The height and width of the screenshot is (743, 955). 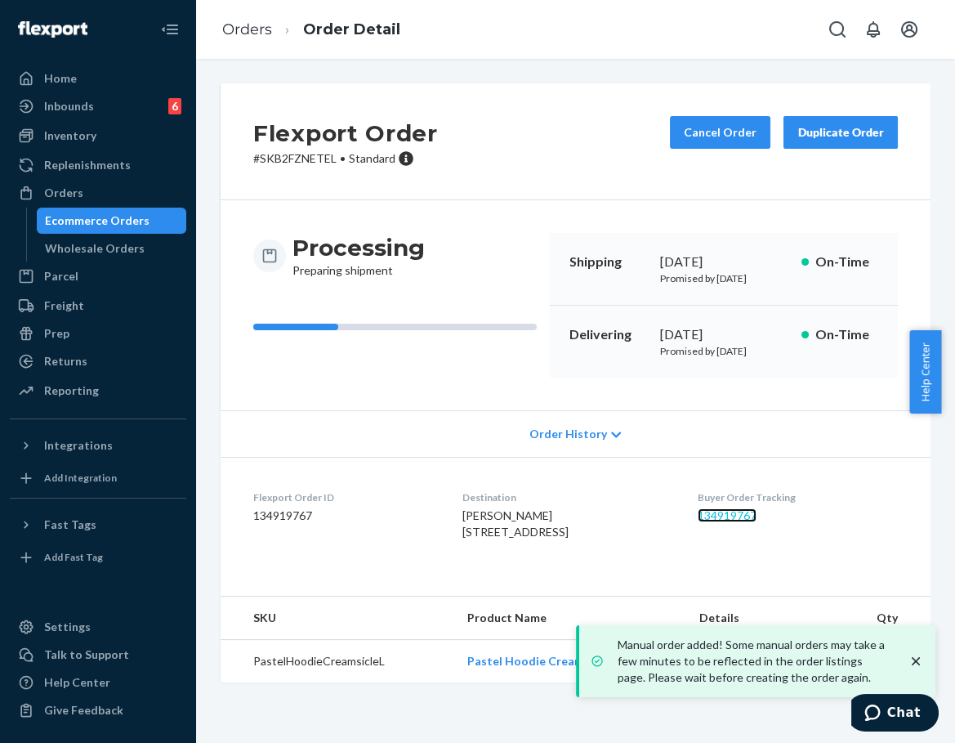 I want to click on div: Add Integration, so click(x=80, y=477).